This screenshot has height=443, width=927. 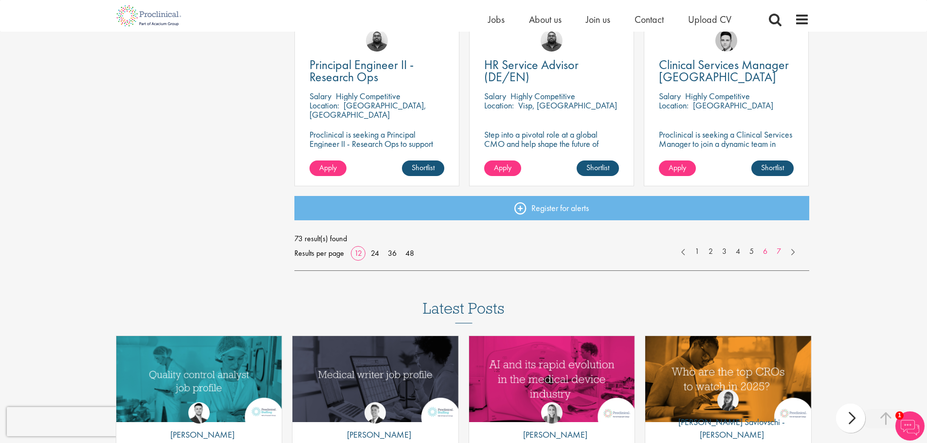 I want to click on img: Hannah Burke, so click(x=552, y=413).